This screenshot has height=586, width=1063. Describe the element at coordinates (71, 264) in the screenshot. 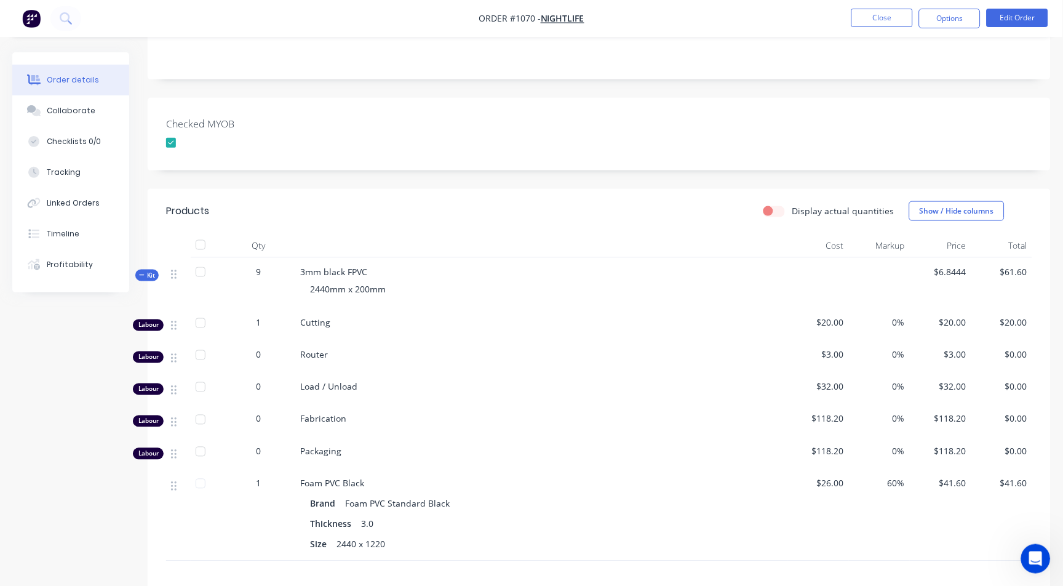

I see `button: Profitability` at that location.